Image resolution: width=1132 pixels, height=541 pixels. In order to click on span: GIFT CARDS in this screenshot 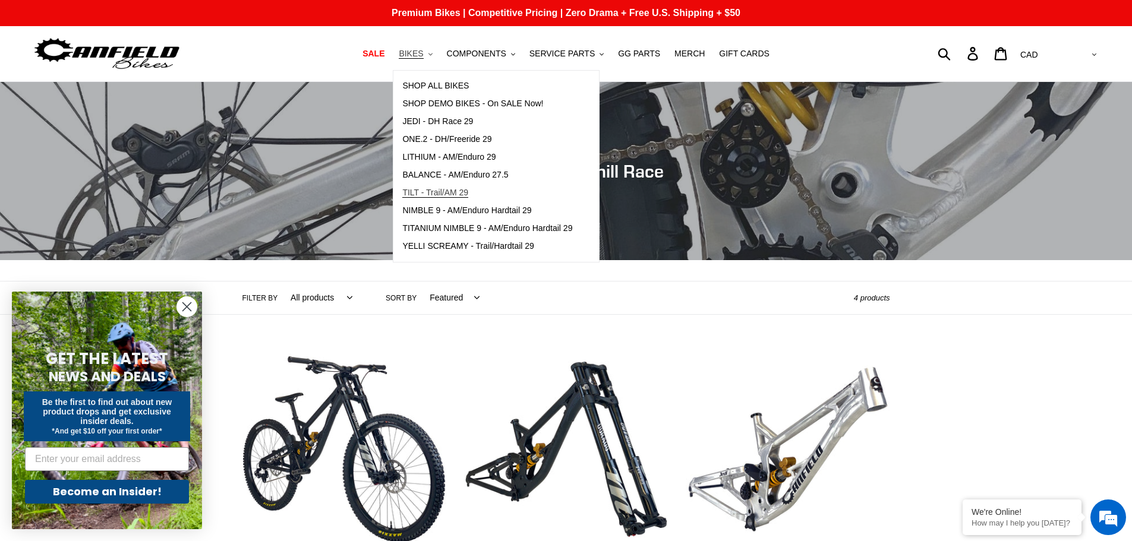, I will do `click(744, 53)`.